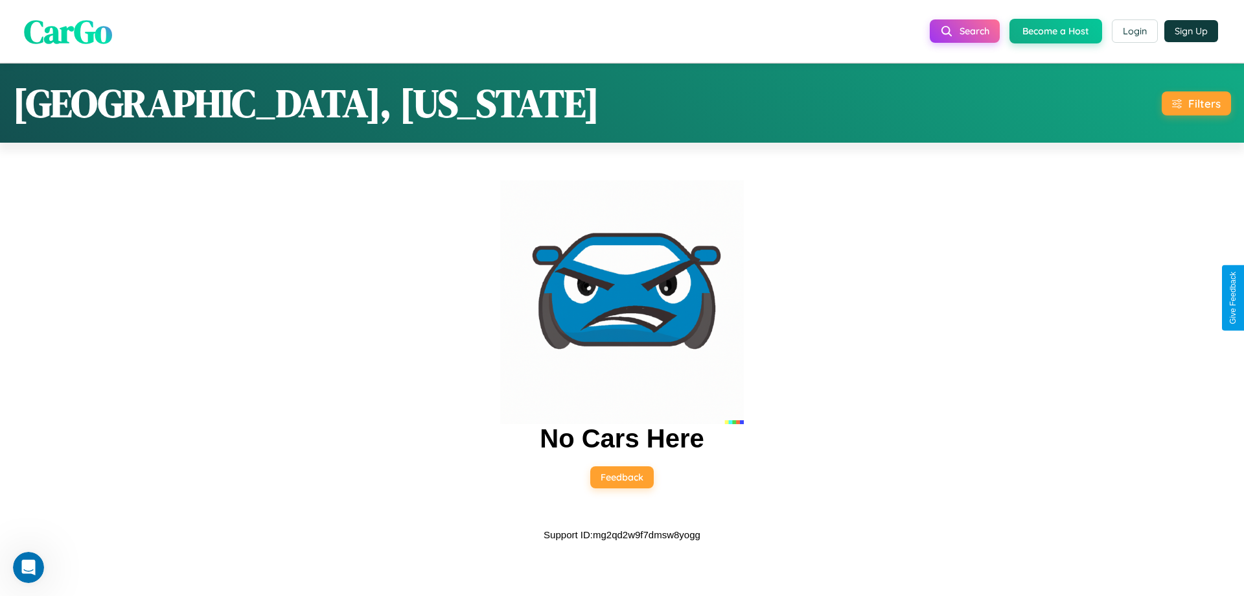 This screenshot has width=1244, height=596. What do you see at coordinates (1196, 103) in the screenshot?
I see `button: Filters` at bounding box center [1196, 103].